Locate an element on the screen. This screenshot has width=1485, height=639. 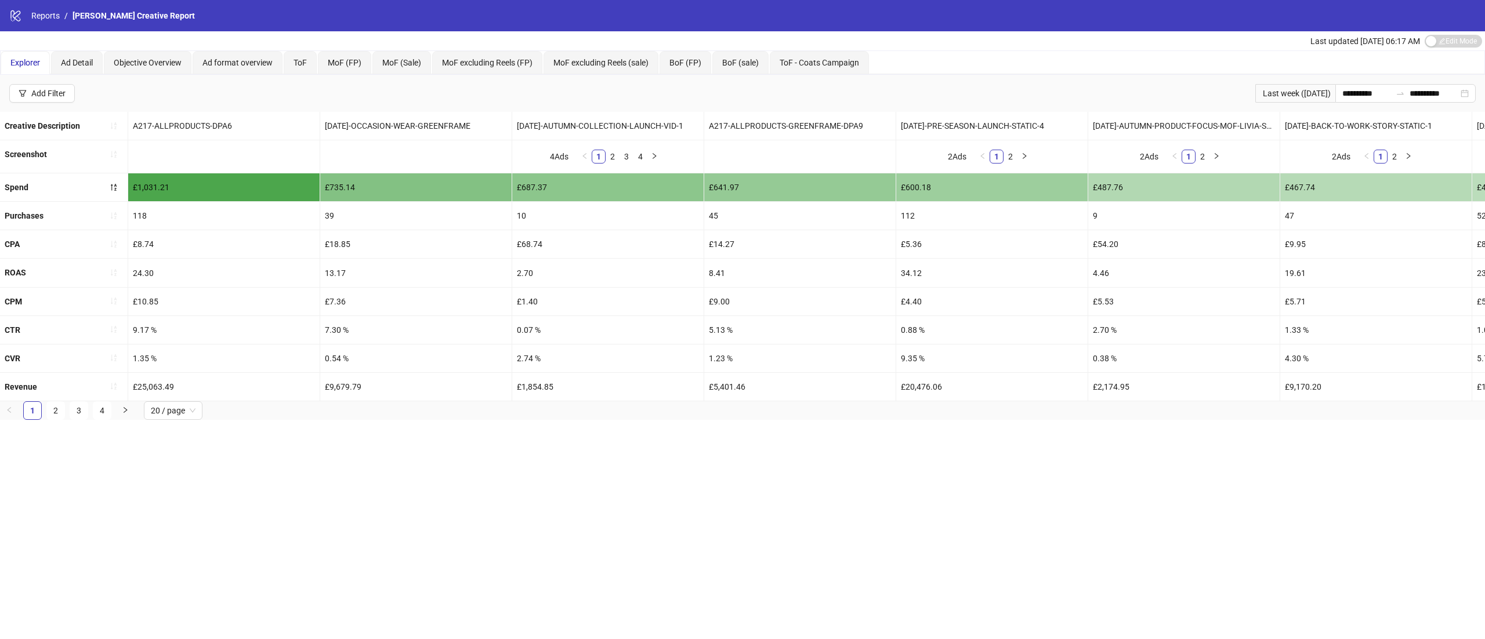
span: MoF (Sale) is located at coordinates (402, 63).